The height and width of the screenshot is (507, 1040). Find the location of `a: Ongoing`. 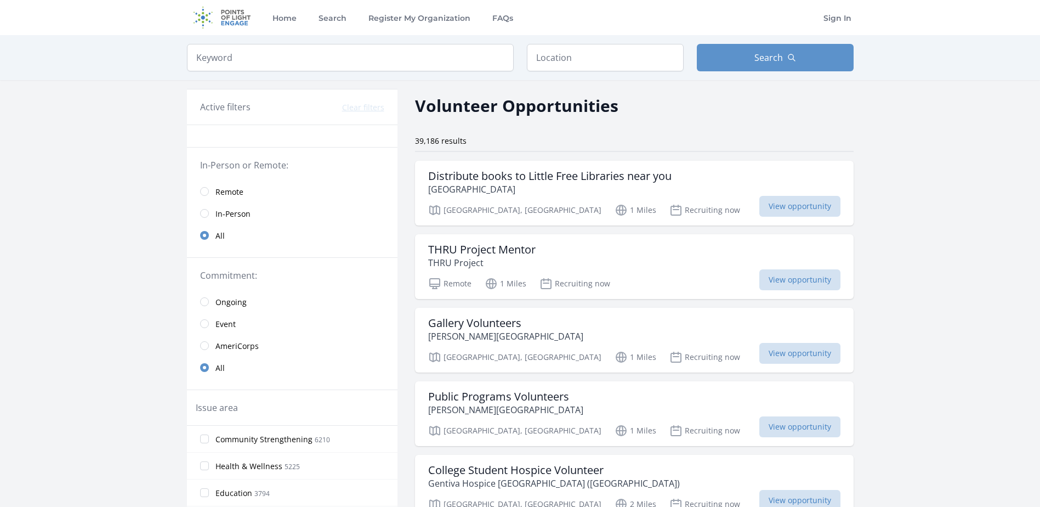

a: Ongoing is located at coordinates (292, 302).